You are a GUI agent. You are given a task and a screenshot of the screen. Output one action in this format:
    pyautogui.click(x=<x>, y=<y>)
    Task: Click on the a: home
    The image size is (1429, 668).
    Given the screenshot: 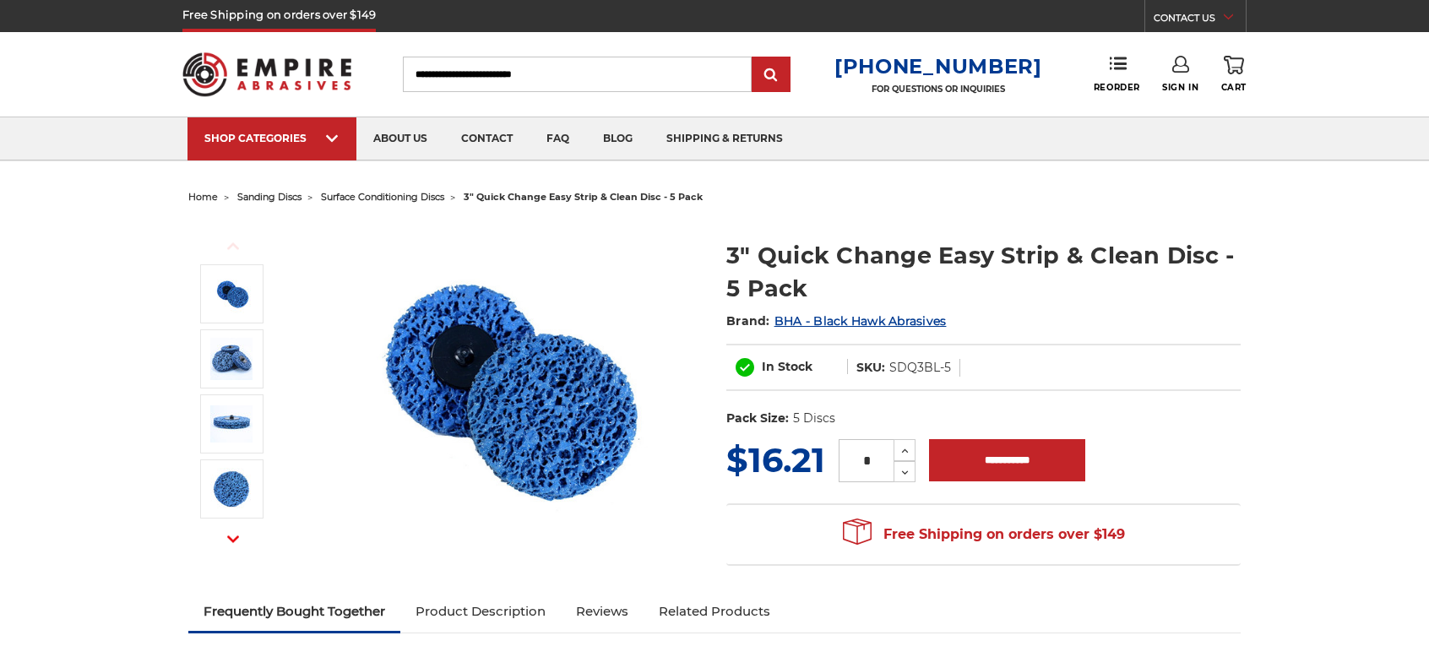 What is the action you would take?
    pyautogui.click(x=203, y=197)
    